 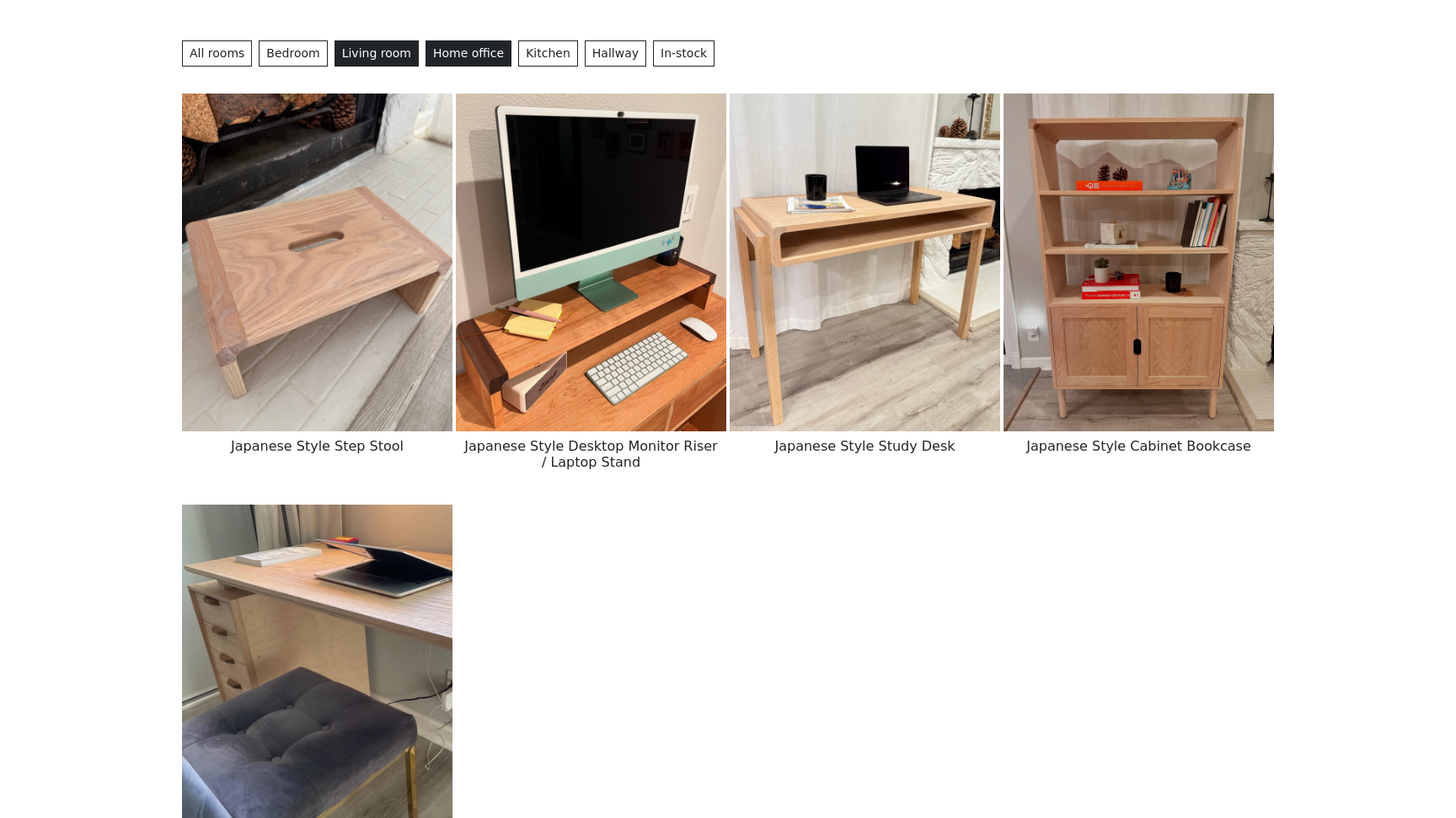 I want to click on h6: Japanese Style Cabinet Bookcase, so click(x=1138, y=446).